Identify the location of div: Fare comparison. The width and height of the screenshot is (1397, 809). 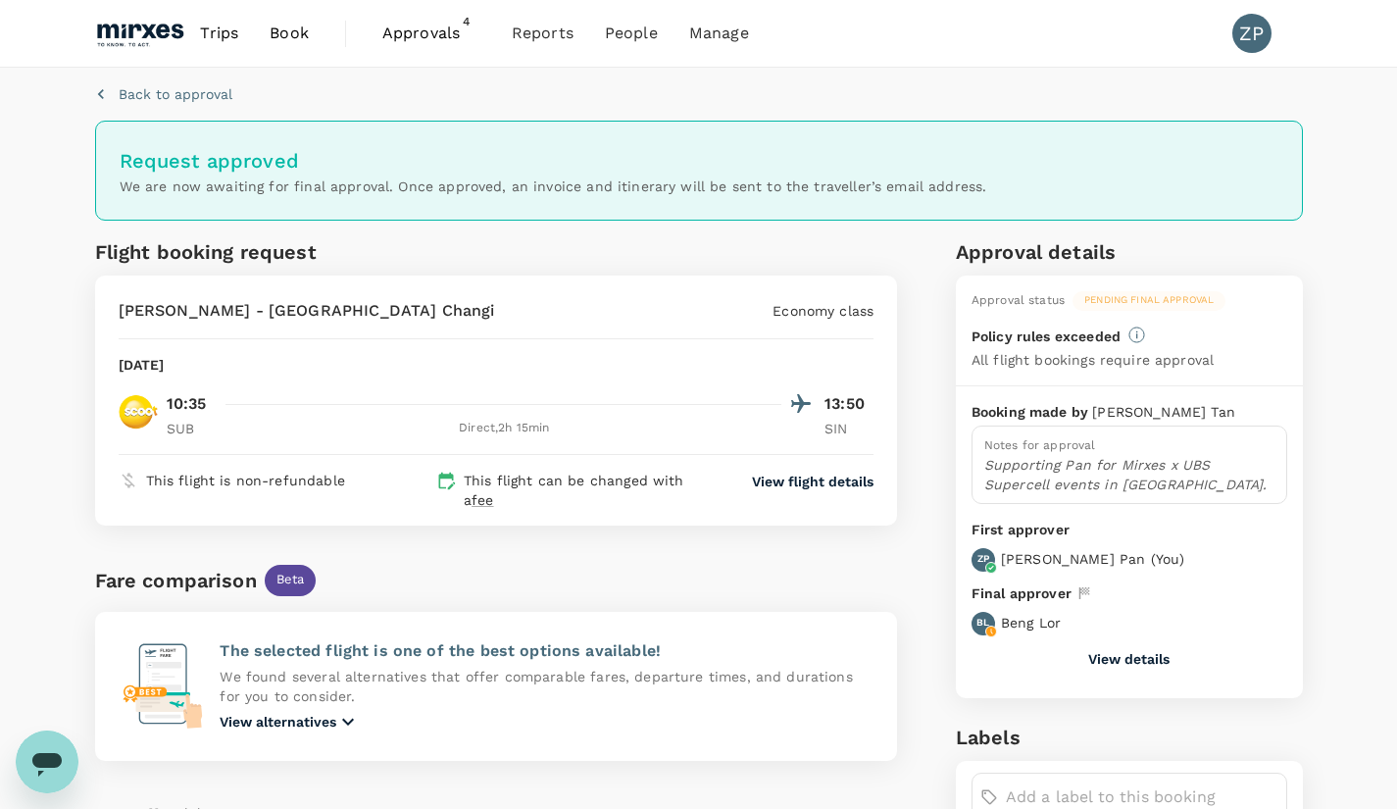
(176, 580).